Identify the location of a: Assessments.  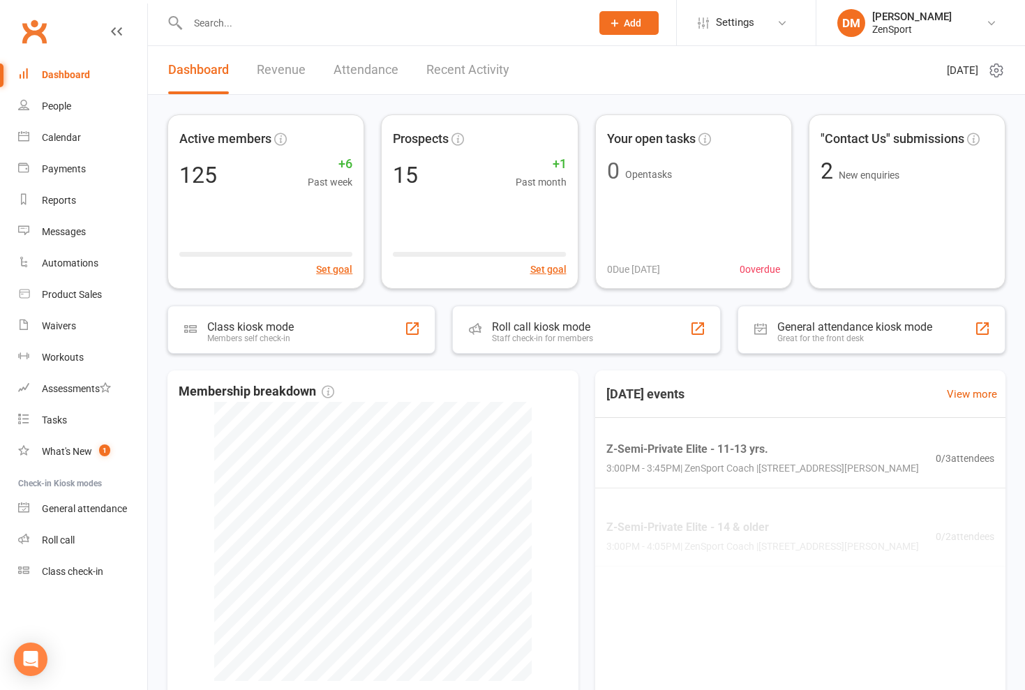
(82, 389).